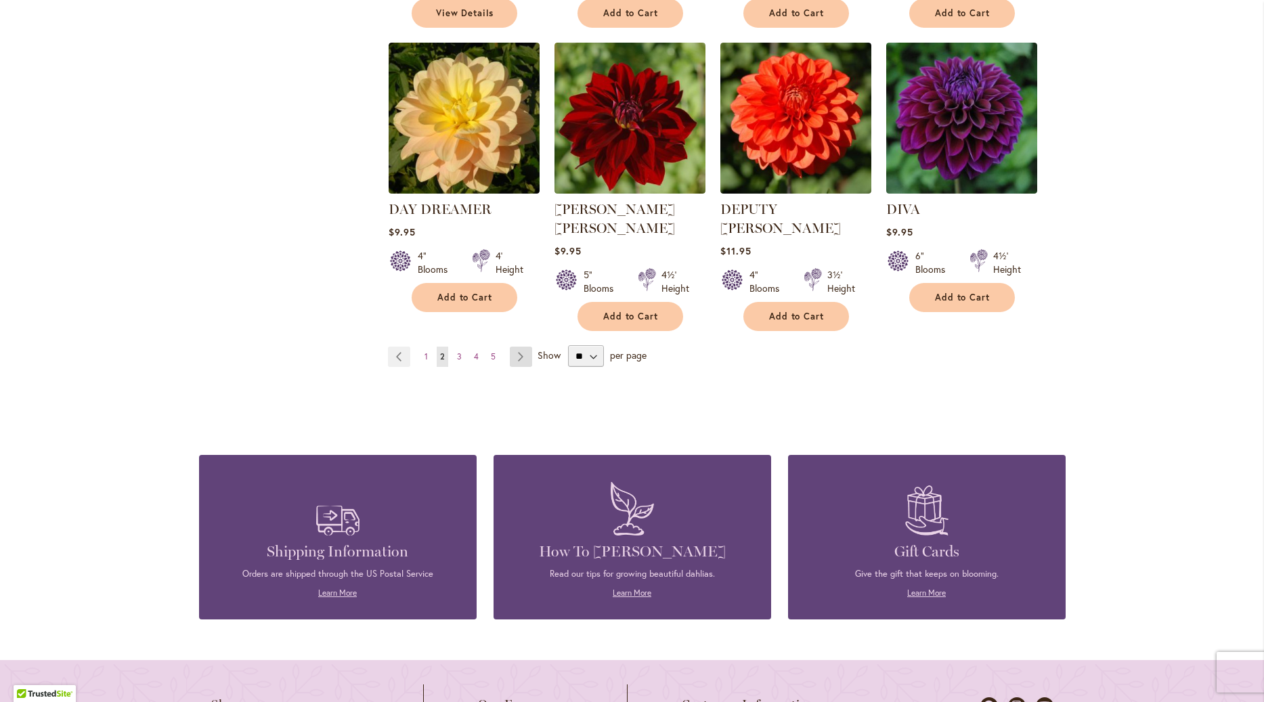  I want to click on div: 4' Height, so click(509, 263).